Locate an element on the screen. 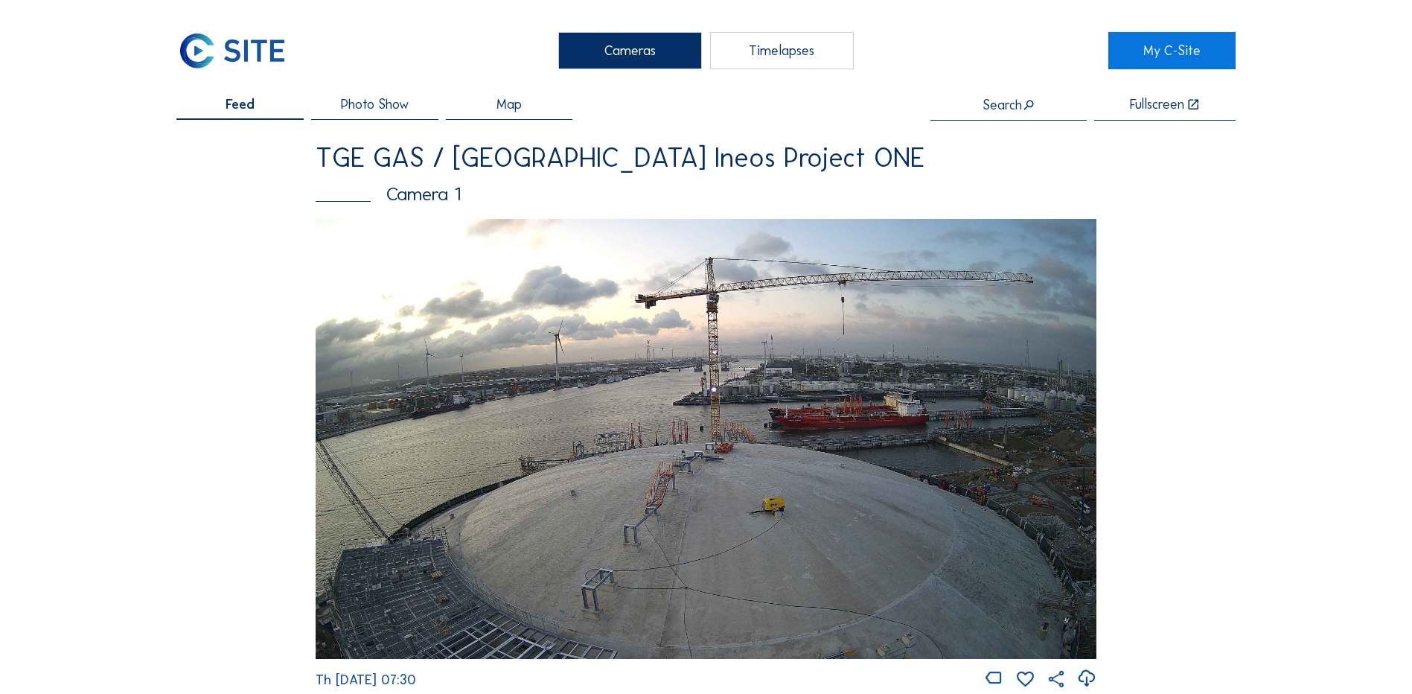  img: Image is located at coordinates (706, 439).